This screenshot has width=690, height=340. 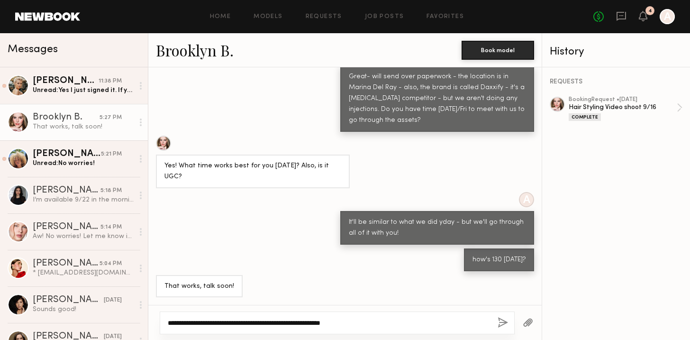 I want to click on a: Home, so click(x=220, y=17).